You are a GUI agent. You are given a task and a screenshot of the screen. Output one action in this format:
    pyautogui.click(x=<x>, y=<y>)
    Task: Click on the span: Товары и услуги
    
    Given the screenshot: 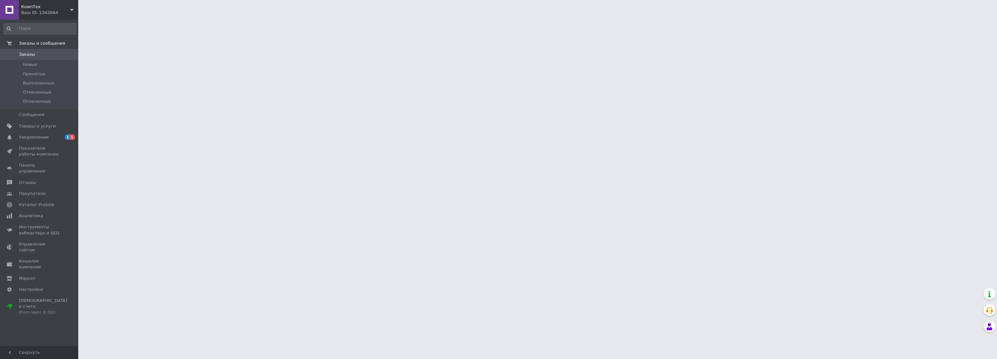 What is the action you would take?
    pyautogui.click(x=37, y=126)
    